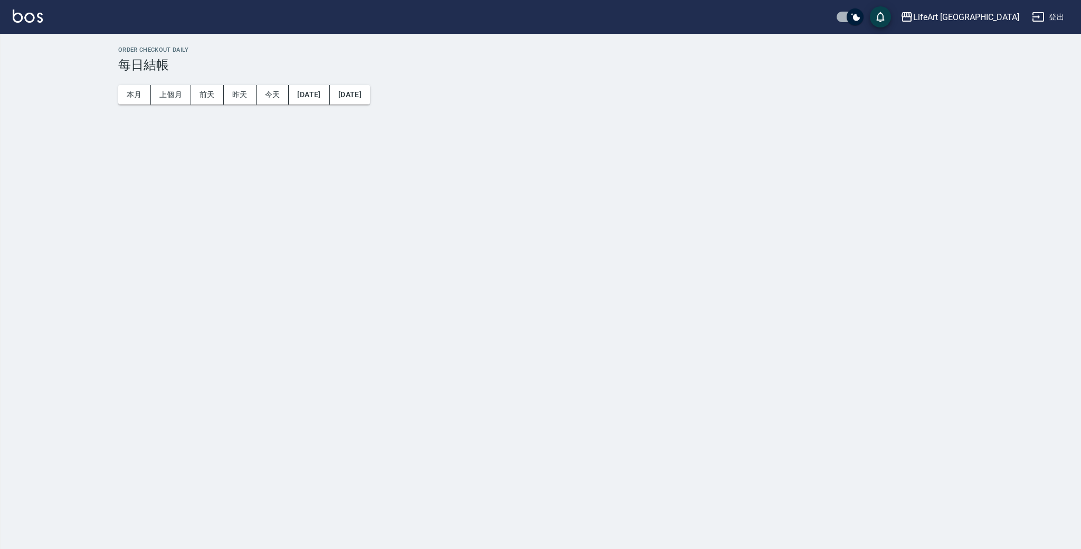 This screenshot has height=549, width=1081. I want to click on button: 本月, so click(135, 94).